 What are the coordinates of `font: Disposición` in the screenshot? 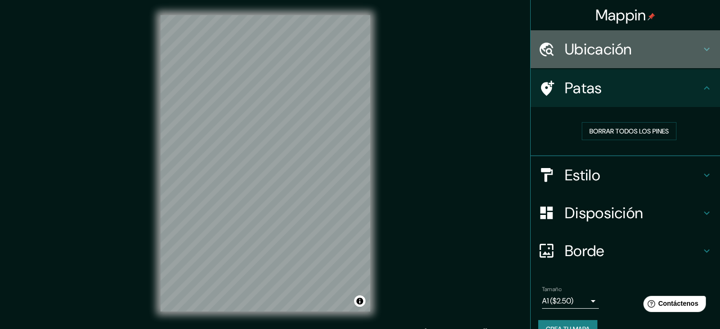 It's located at (604, 213).